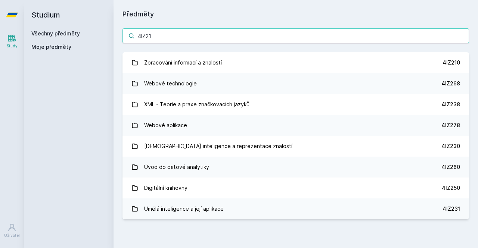  Describe the element at coordinates (296, 84) in the screenshot. I see `a: Webové technologie 4IZ268` at that location.